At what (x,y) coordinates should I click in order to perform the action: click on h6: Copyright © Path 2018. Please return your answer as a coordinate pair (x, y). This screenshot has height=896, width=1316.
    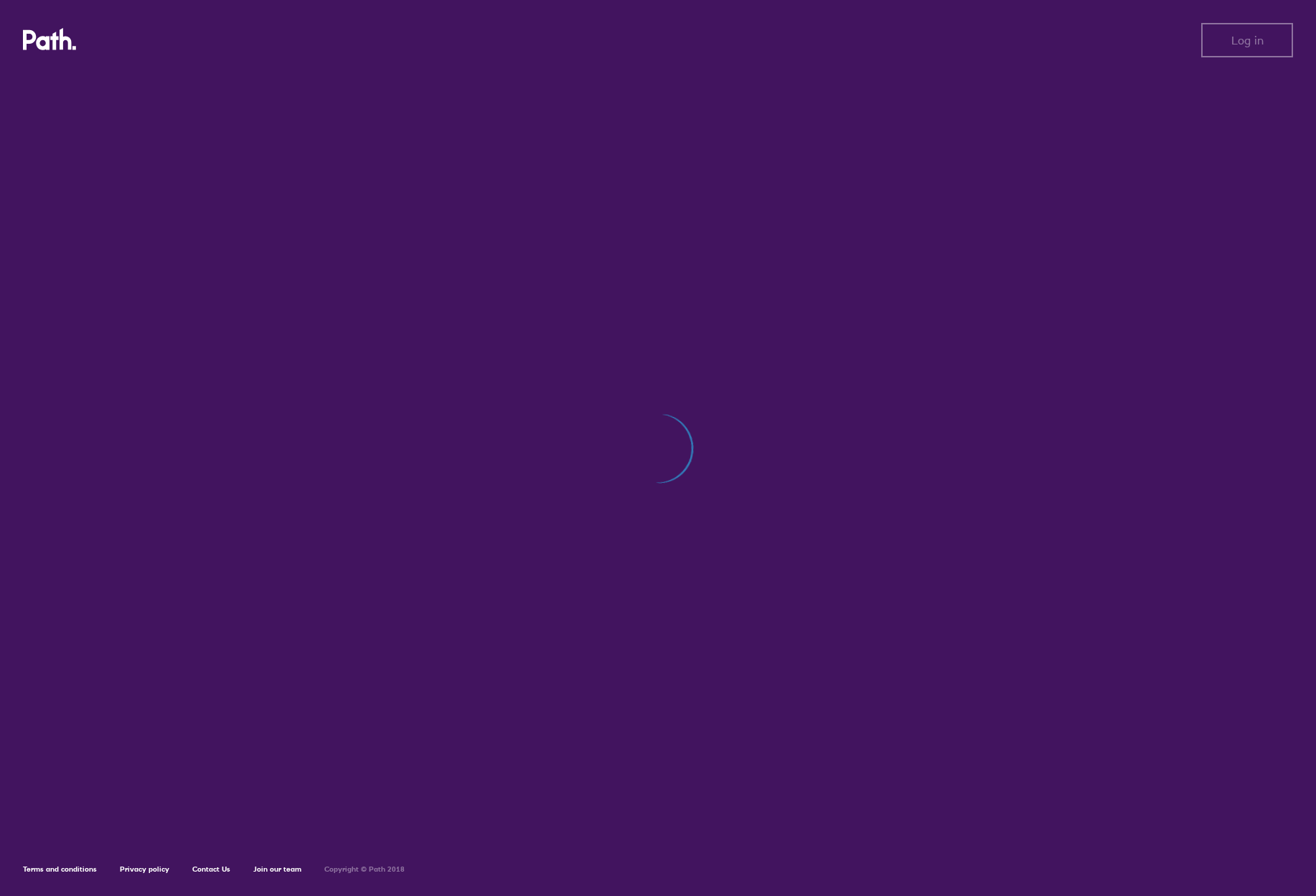
    Looking at the image, I should click on (365, 870).